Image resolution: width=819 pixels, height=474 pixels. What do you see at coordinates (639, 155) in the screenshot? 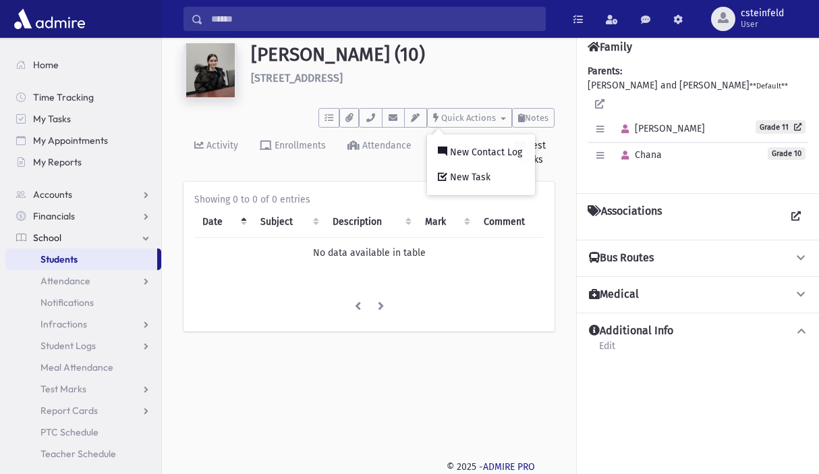
I see `span: Chana` at bounding box center [639, 155].